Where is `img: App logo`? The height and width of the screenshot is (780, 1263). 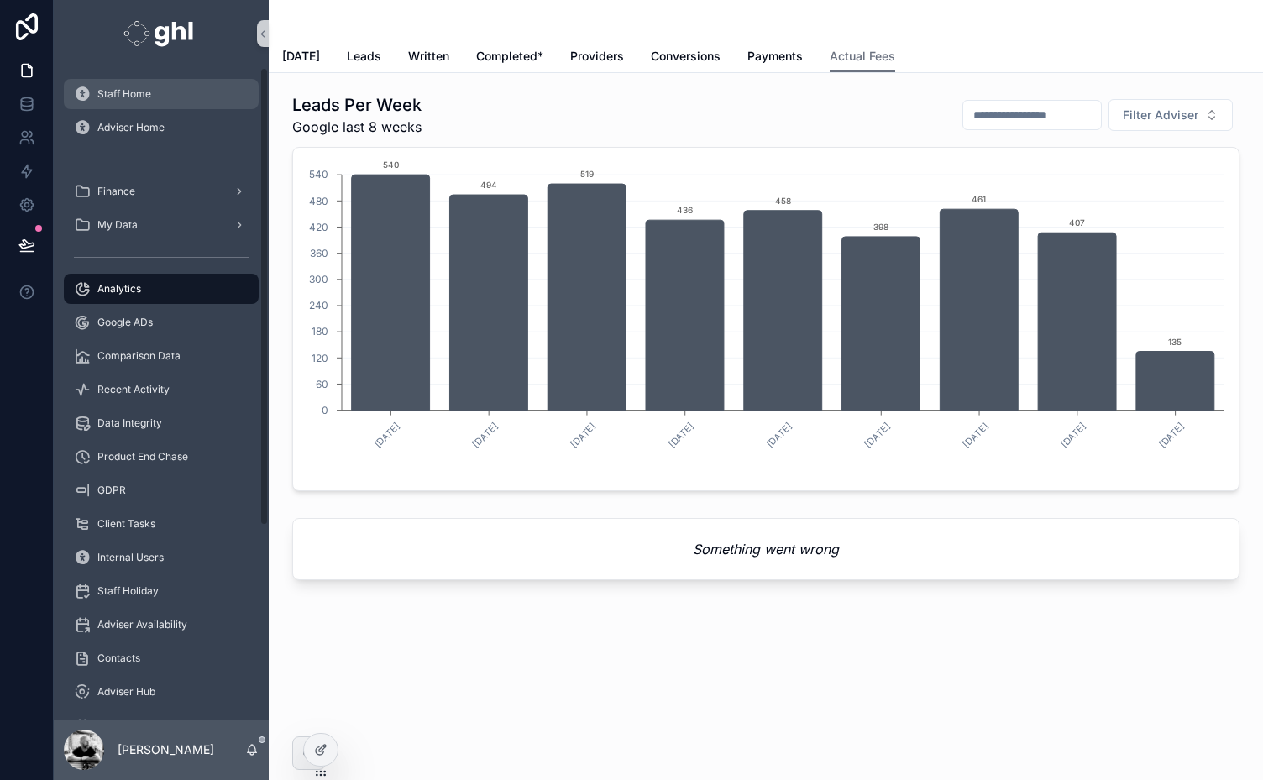
img: App logo is located at coordinates (160, 34).